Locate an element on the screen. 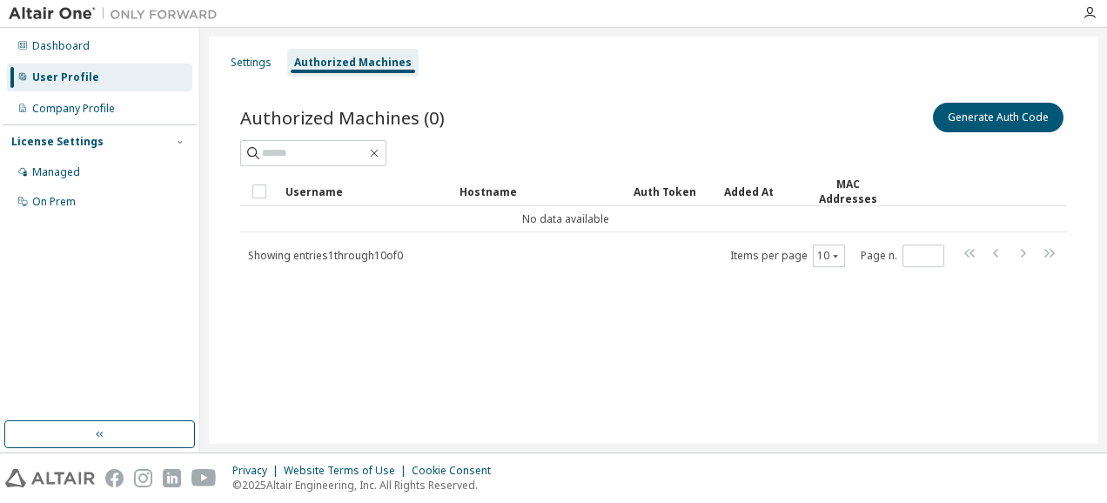  span: Page n. is located at coordinates (902, 256).